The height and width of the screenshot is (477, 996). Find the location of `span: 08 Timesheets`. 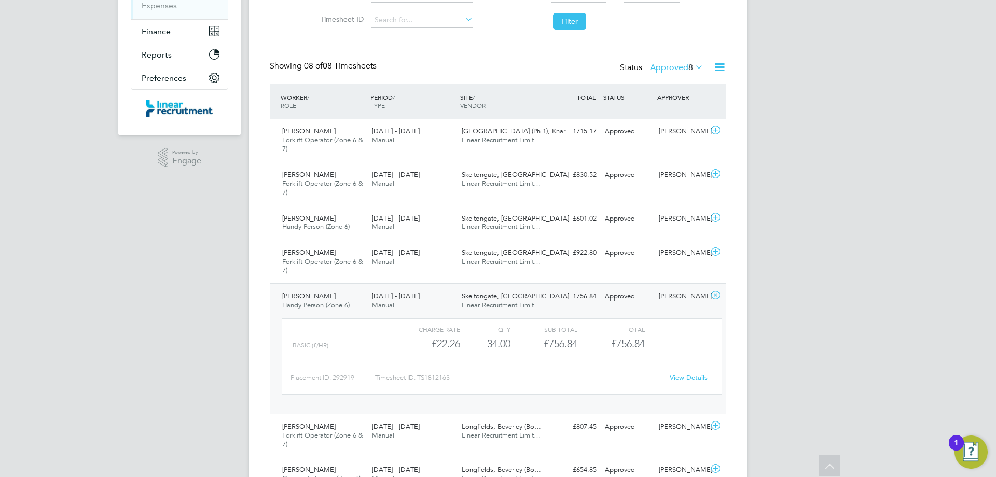

span: 08 Timesheets is located at coordinates (340, 66).